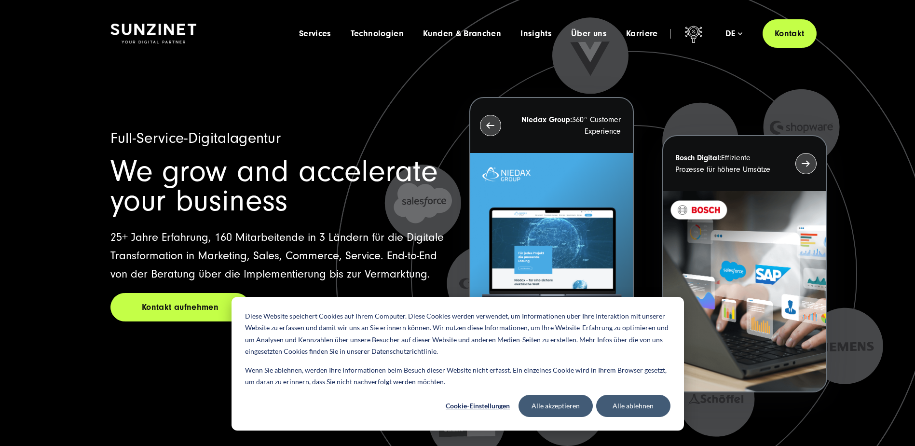 The height and width of the screenshot is (446, 915). Describe the element at coordinates (570, 125) in the screenshot. I see `p: 360° Customer Experience` at that location.